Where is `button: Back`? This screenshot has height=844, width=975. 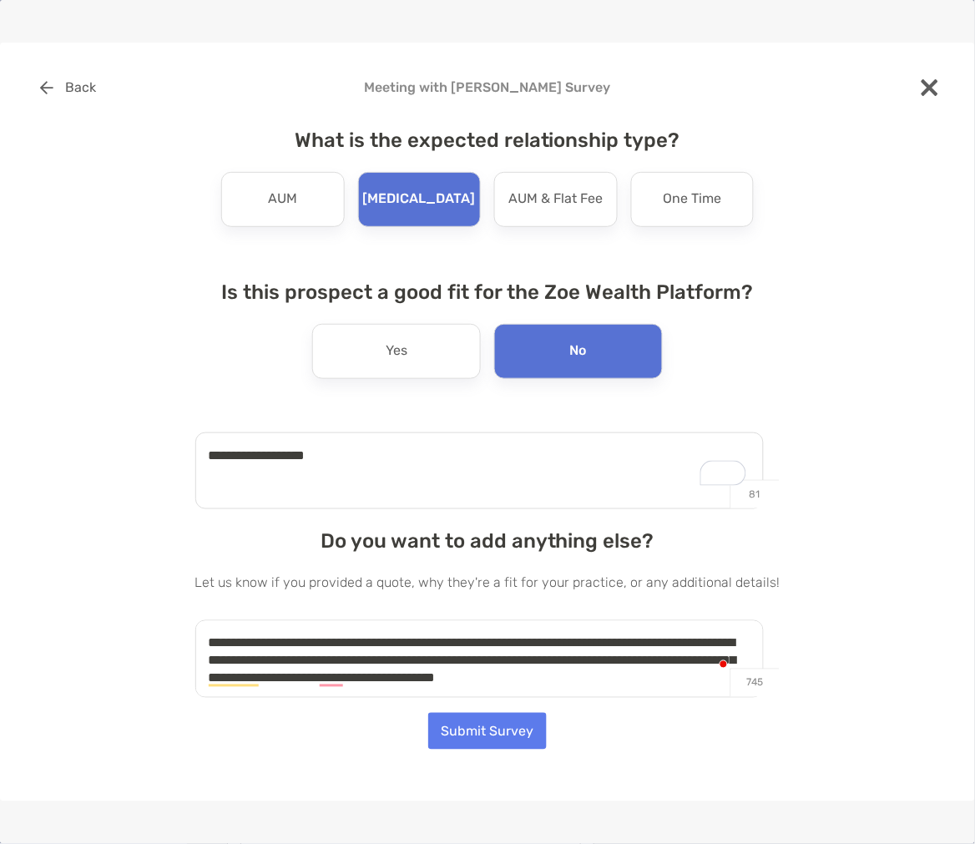
button: Back is located at coordinates (68, 88).